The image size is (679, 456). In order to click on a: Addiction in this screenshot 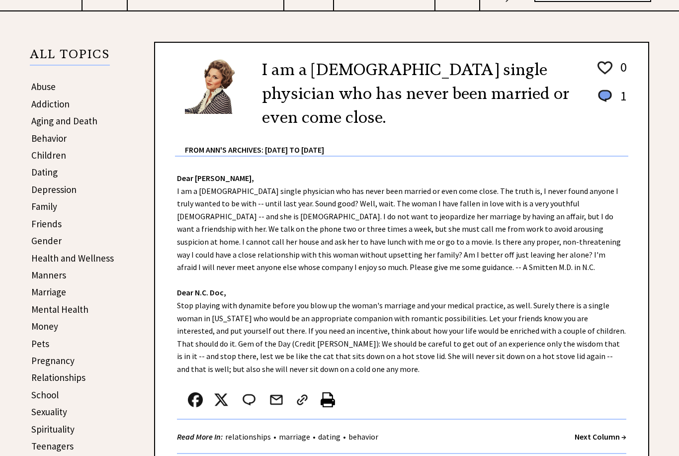, I will do `click(50, 104)`.